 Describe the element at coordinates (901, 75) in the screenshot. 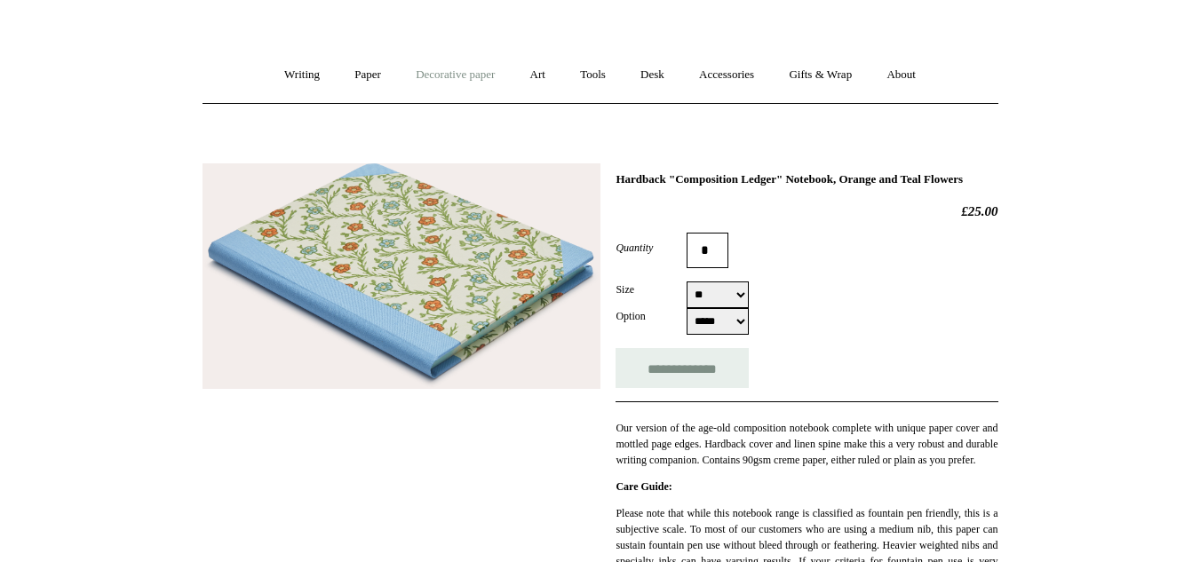

I see `a: About` at that location.